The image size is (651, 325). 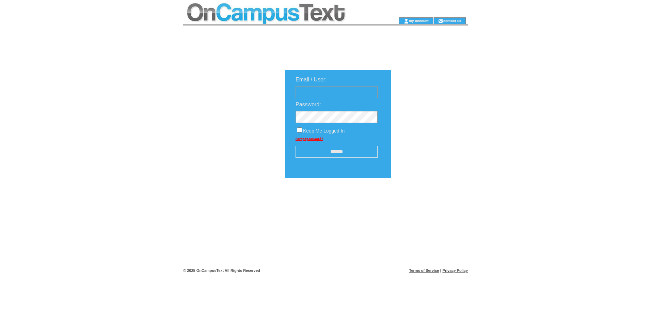 What do you see at coordinates (324, 131) in the screenshot?
I see `span: Keep Me Logged In` at bounding box center [324, 131].